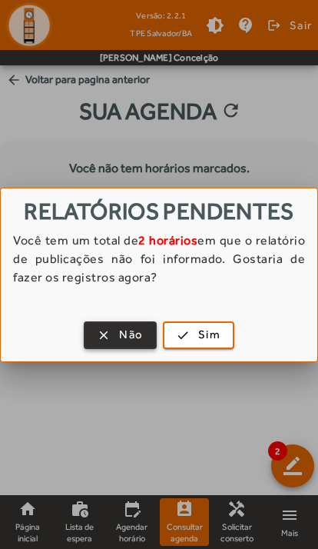  What do you see at coordinates (159, 211) in the screenshot?
I see `span: Relatórios pendentes` at bounding box center [159, 211].